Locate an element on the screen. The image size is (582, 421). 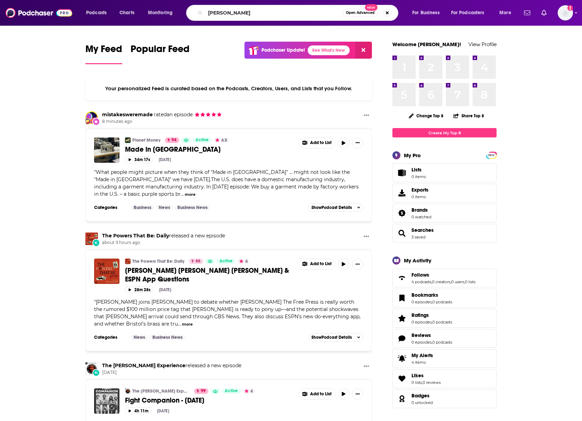
span: 66 is located at coordinates (198, 261).